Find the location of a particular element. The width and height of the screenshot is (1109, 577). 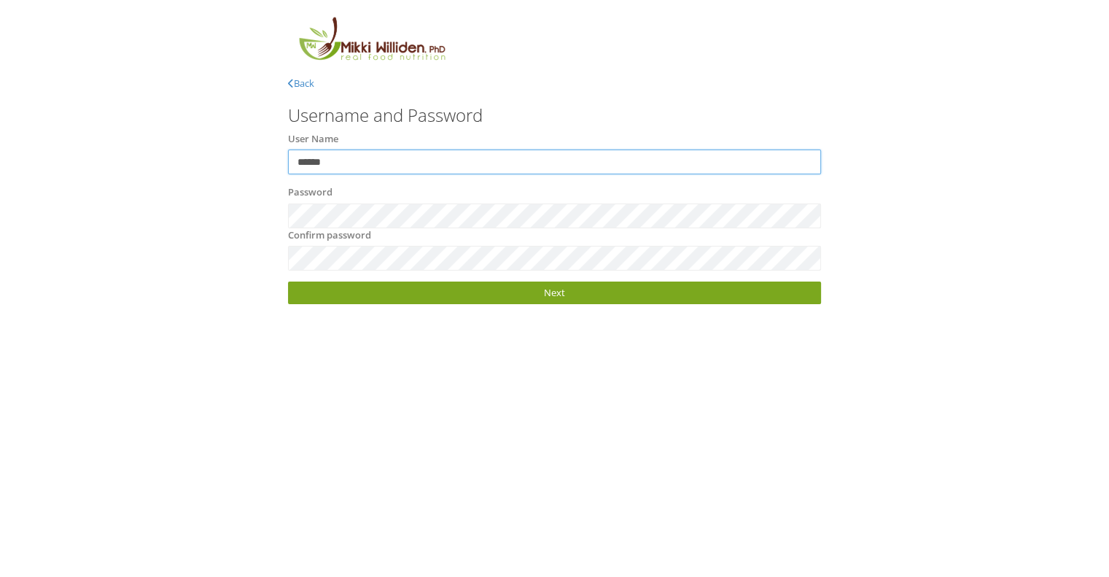

a: Back is located at coordinates (301, 83).